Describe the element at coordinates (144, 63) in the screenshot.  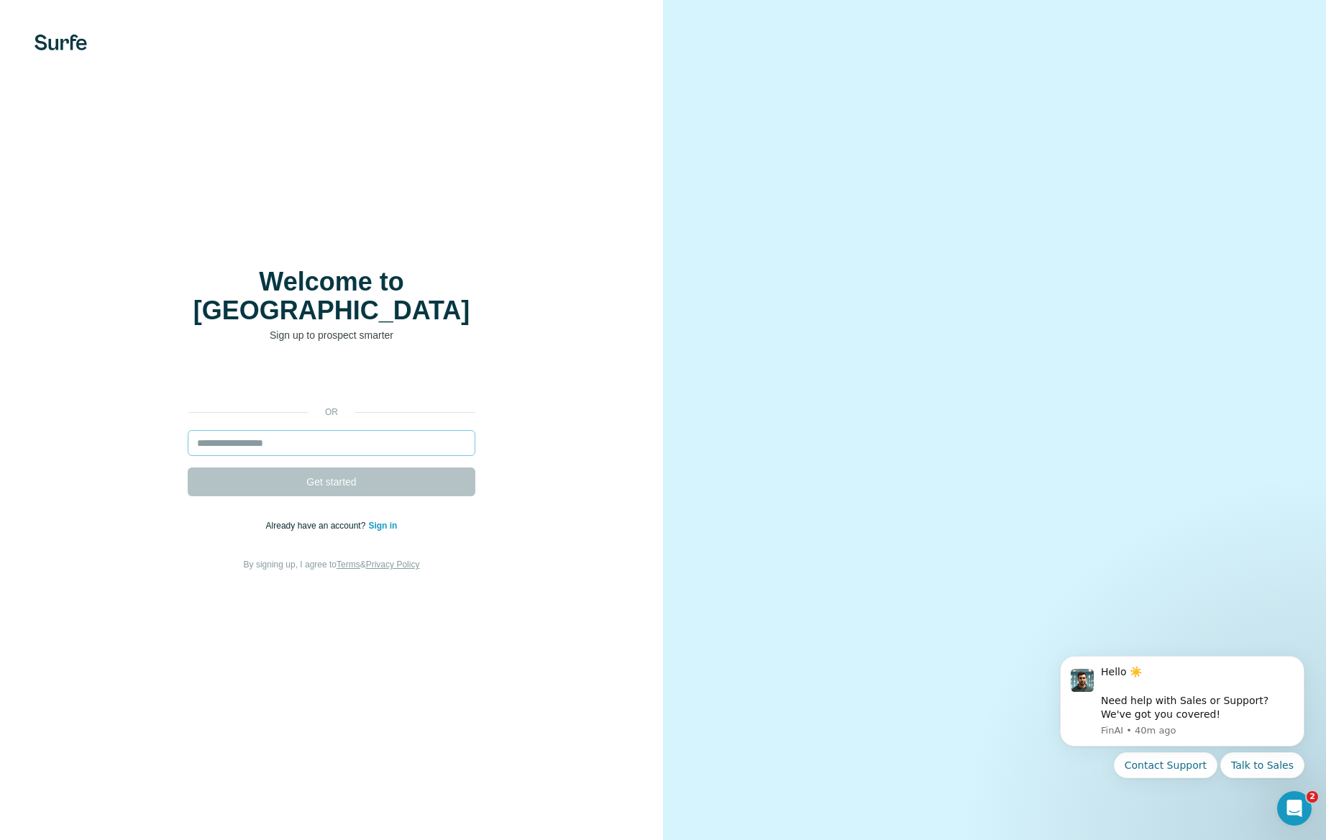
I see `div: message notification from FinAI, 40m ago. Hello ☀️ ​ Need help with Sales or Support? We've got y...` at that location.